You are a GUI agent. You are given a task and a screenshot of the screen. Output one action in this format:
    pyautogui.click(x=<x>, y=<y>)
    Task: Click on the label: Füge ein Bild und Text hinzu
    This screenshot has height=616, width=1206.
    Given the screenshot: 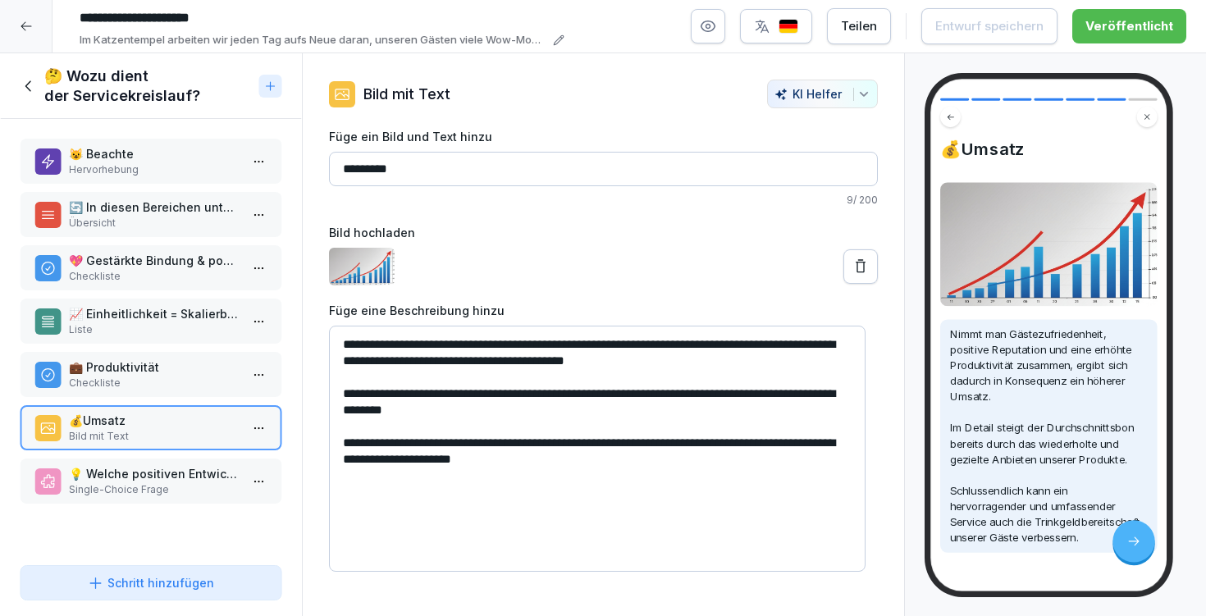 What is the action you would take?
    pyautogui.click(x=603, y=136)
    